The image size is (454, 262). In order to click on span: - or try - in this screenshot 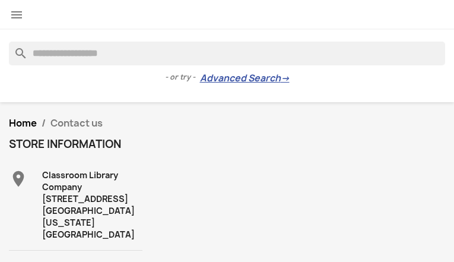, I will do `click(182, 77)`.